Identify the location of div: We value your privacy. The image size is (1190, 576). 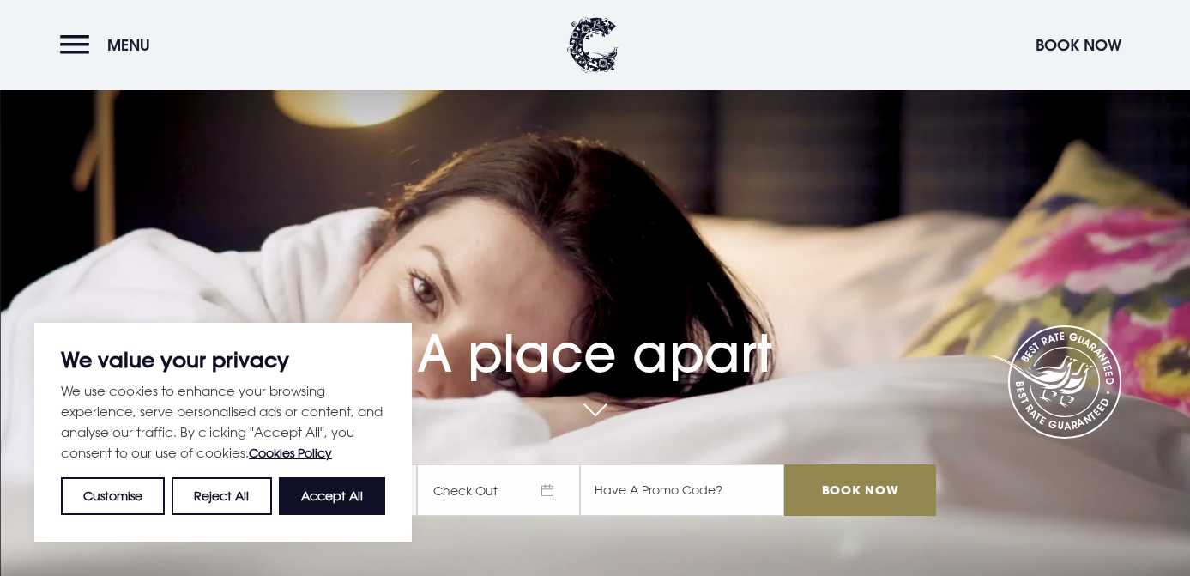
(223, 431).